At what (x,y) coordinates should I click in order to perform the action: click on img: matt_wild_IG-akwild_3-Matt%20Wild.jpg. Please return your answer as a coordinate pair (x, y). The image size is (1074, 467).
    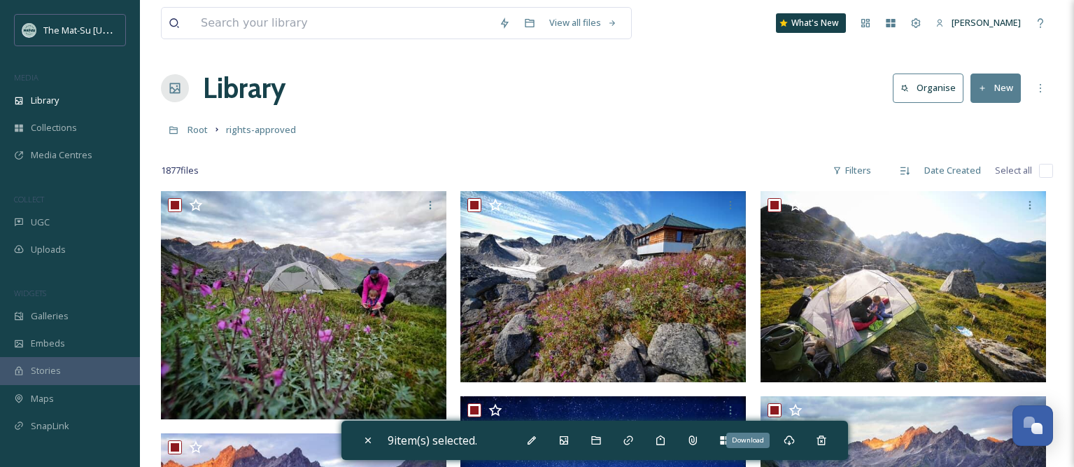
    Looking at the image, I should click on (903, 286).